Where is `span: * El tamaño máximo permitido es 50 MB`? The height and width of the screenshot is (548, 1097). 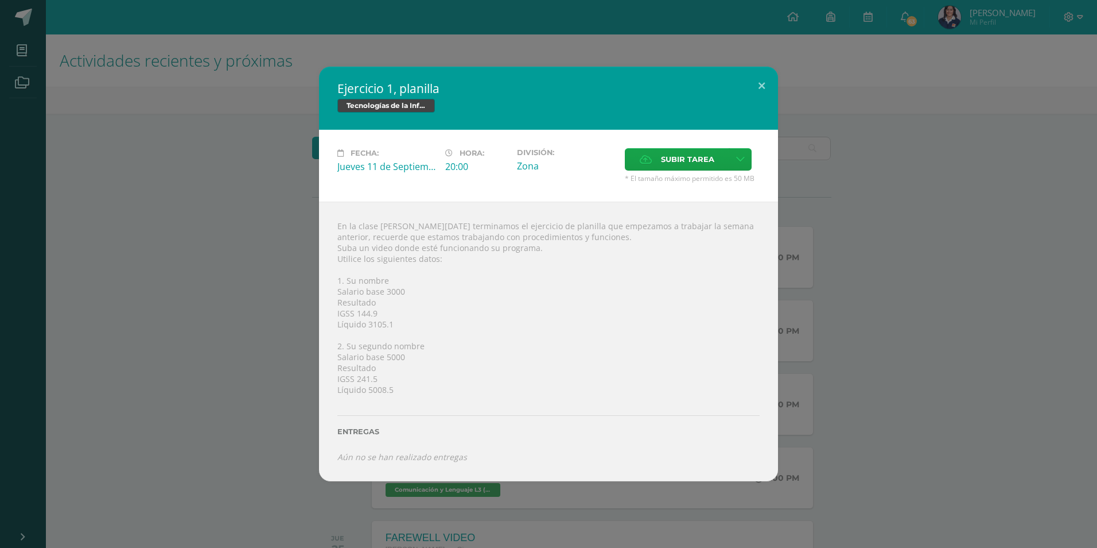 span: * El tamaño máximo permitido es 50 MB is located at coordinates (692, 178).